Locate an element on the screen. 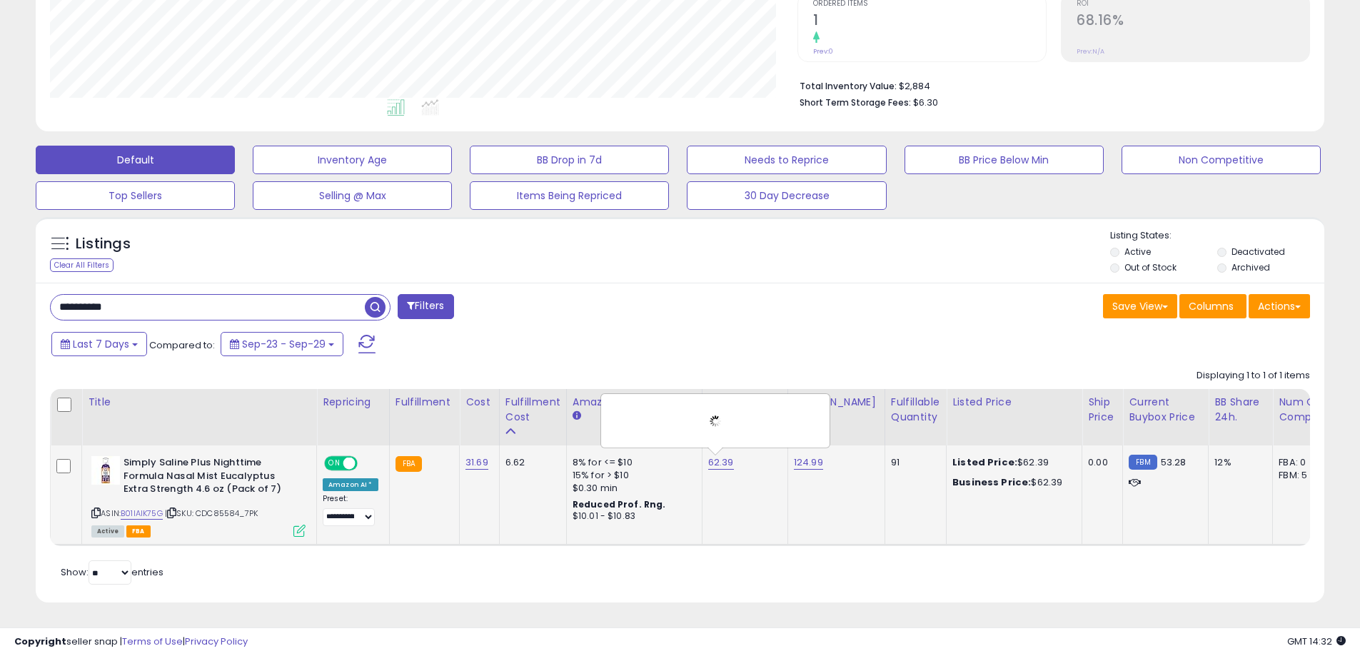 This screenshot has width=1360, height=656. div: Num of Comp. is located at coordinates (1305, 410).